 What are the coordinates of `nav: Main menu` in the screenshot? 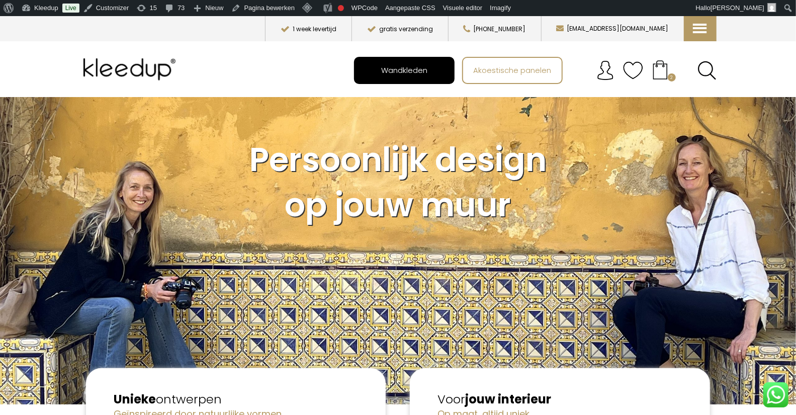 It's located at (539, 70).